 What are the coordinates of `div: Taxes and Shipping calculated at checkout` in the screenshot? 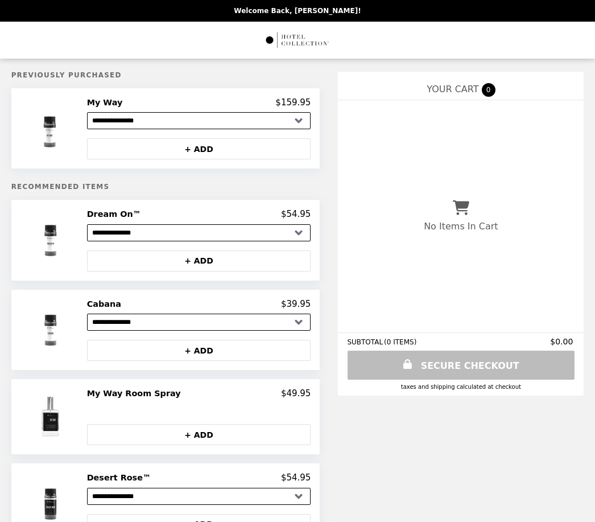 It's located at (461, 386).